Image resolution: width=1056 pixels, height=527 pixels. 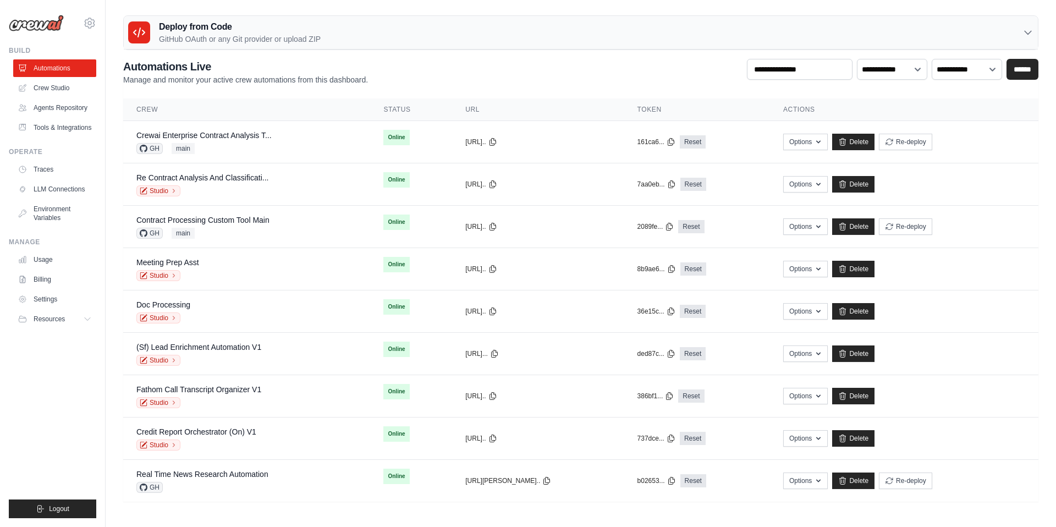 I want to click on a: Crew Studio, so click(x=54, y=88).